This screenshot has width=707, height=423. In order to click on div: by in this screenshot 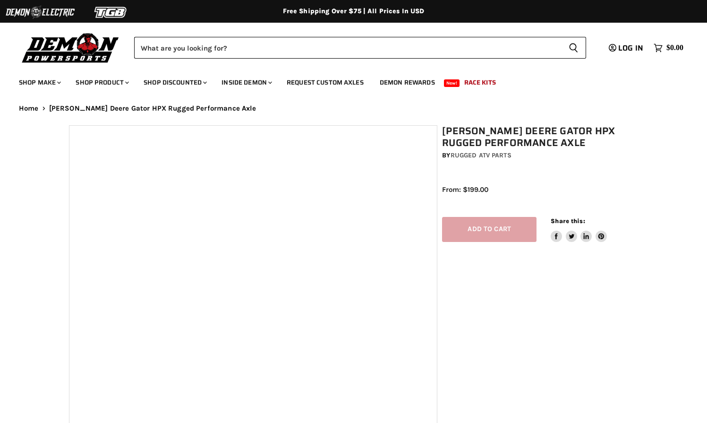, I will do `click(542, 155)`.